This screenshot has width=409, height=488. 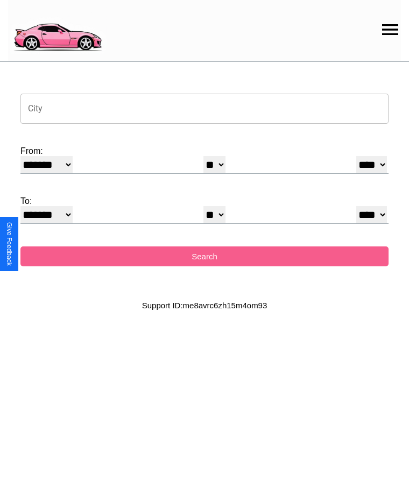 I want to click on p: Support ID: me8avrc6zh15m4om93, so click(x=204, y=305).